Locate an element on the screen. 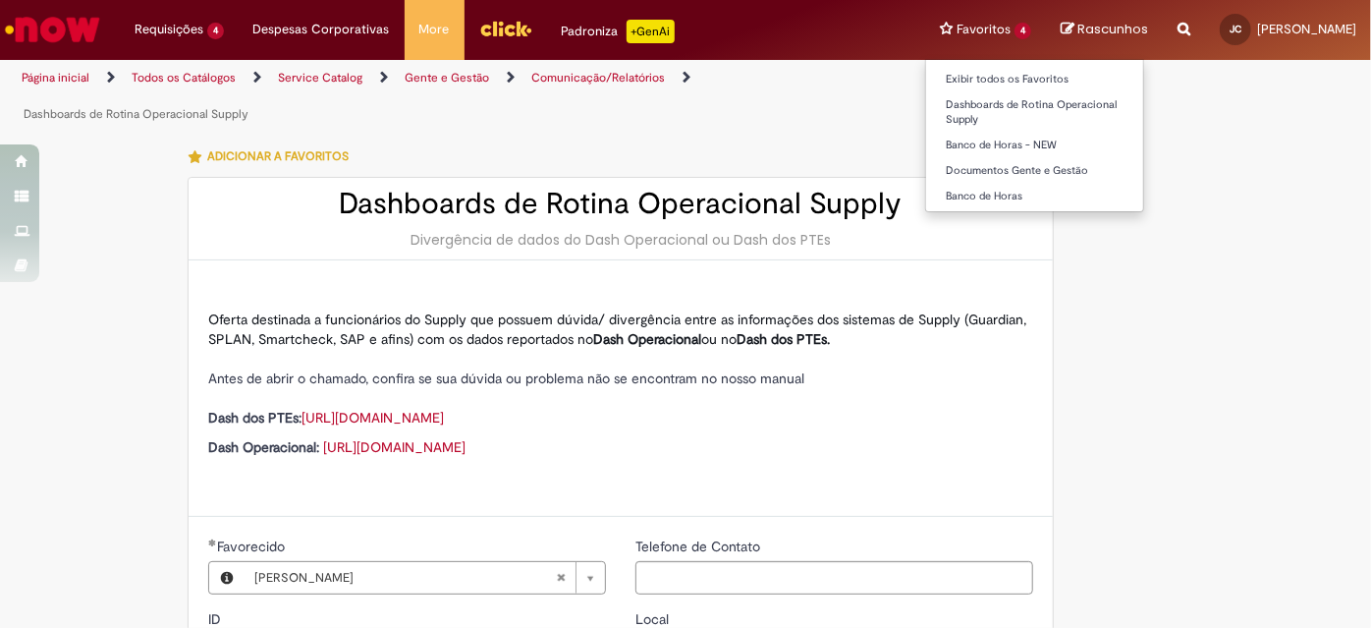  span: More is located at coordinates (434, 29).